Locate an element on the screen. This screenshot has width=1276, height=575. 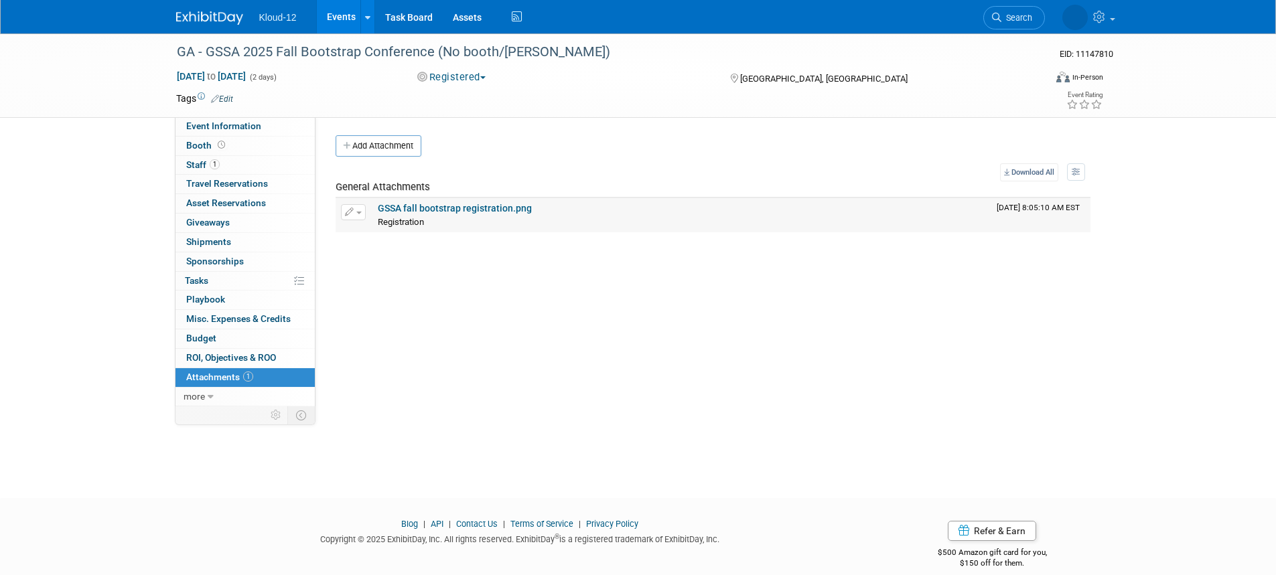
a: Misc. Expenses & Credits is located at coordinates (245, 320).